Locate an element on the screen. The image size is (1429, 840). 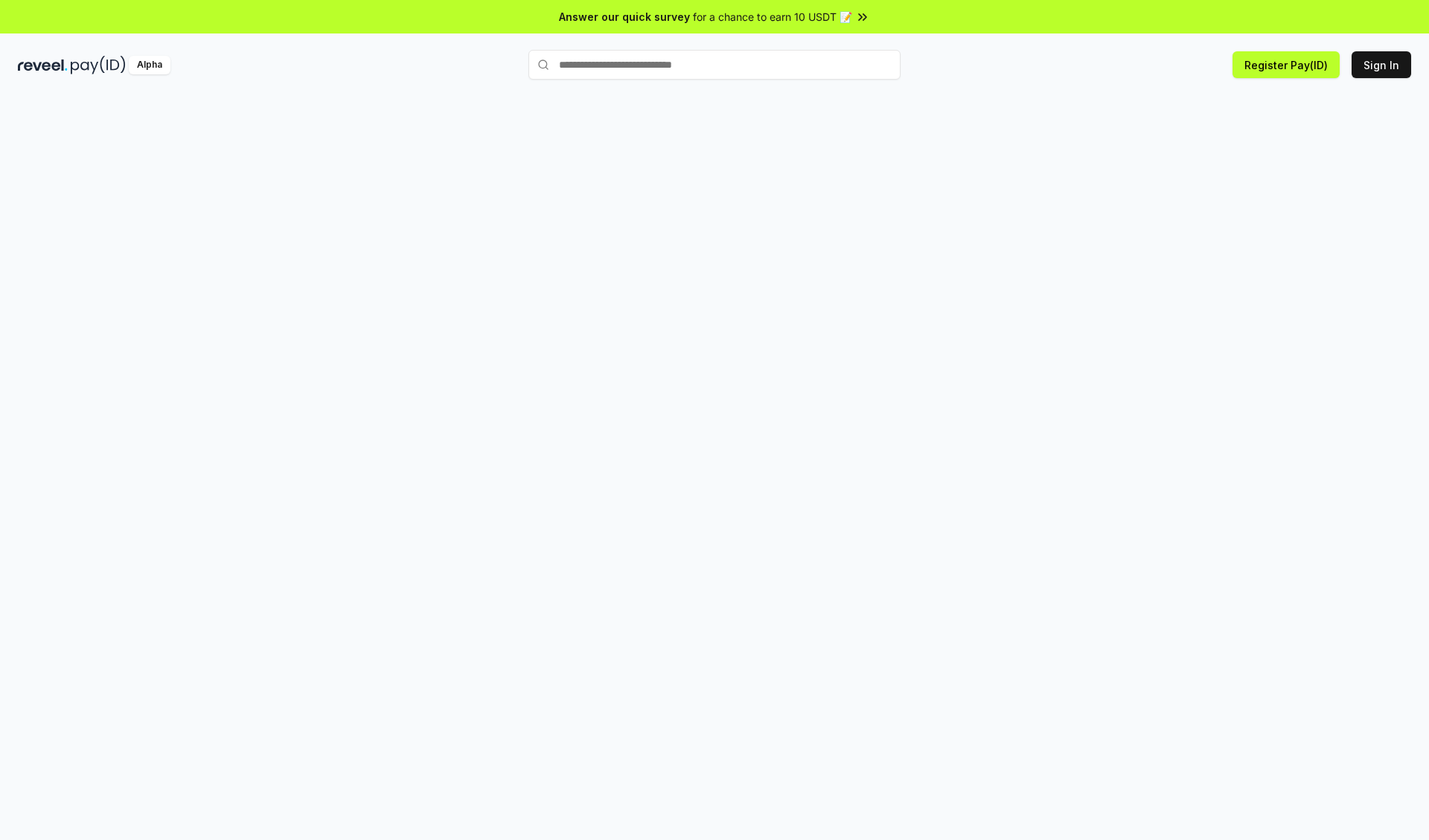
img: reveel_dark is located at coordinates (43, 65).